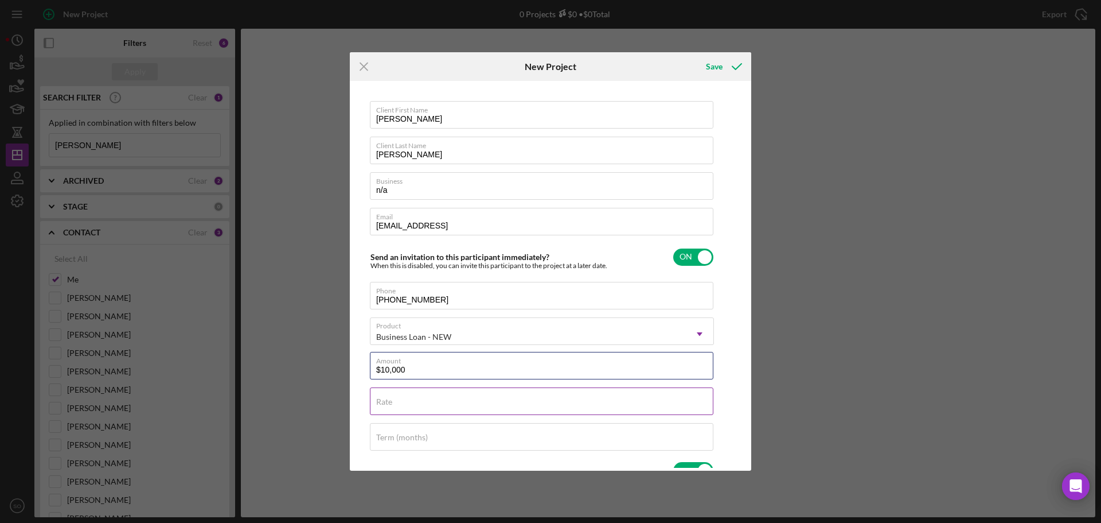 This screenshot has height=523, width=1101. What do you see at coordinates (714, 67) in the screenshot?
I see `div: Save` at bounding box center [714, 67].